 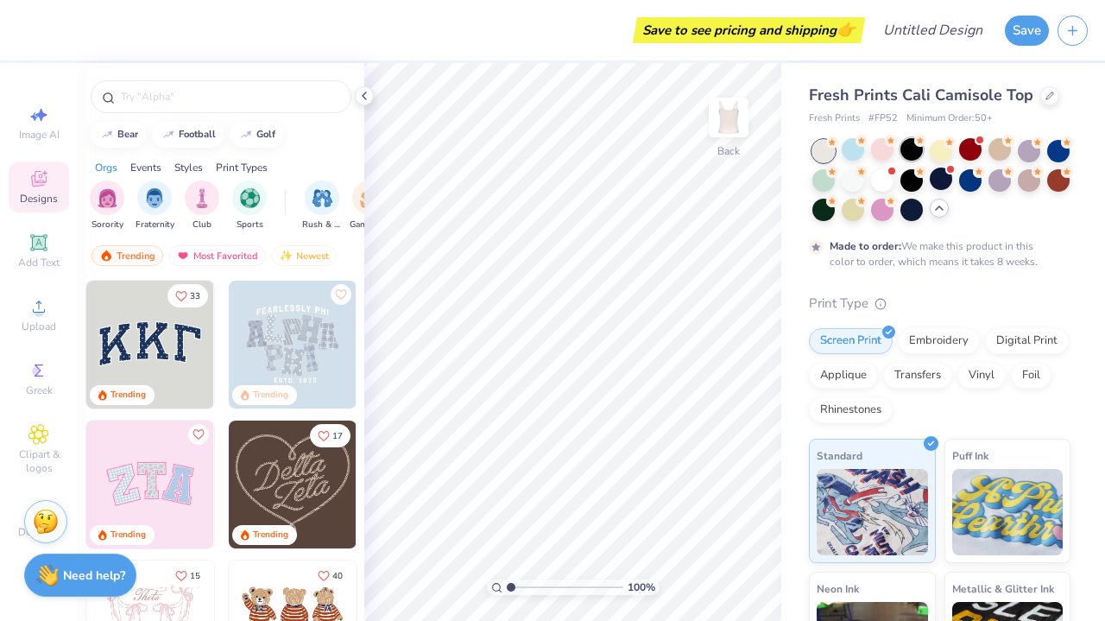 What do you see at coordinates (197, 134) in the screenshot?
I see `div: football` at bounding box center [197, 134].